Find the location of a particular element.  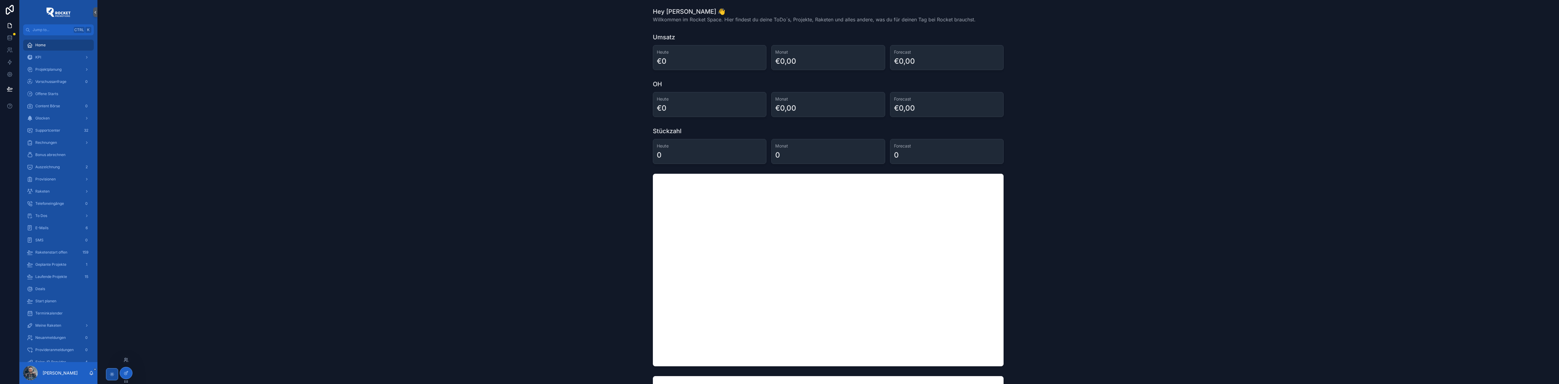

a: SMS0 is located at coordinates (58, 240).